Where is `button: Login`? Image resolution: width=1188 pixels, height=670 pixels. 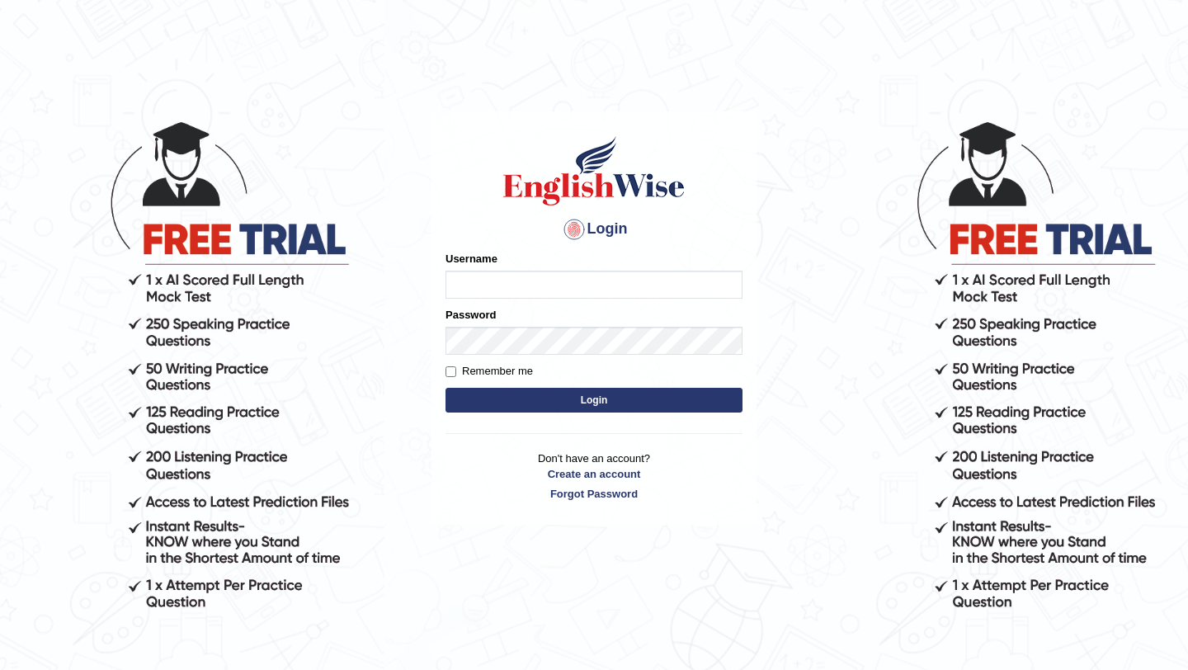 button: Login is located at coordinates (594, 400).